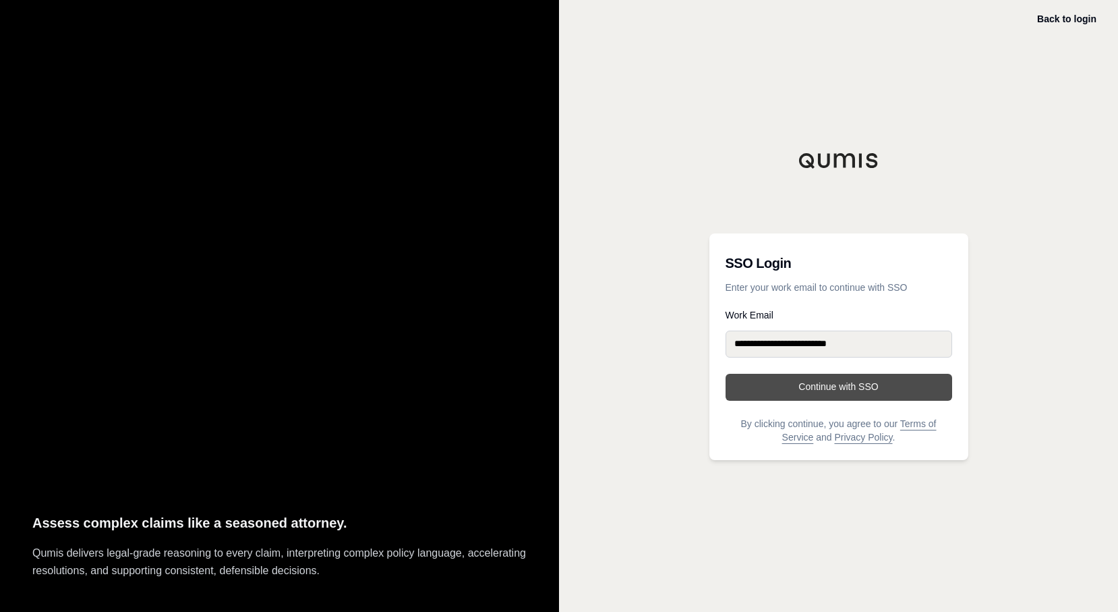 The width and height of the screenshot is (1118, 612). Describe the element at coordinates (859, 430) in the screenshot. I see `a: Terms of Service` at that location.